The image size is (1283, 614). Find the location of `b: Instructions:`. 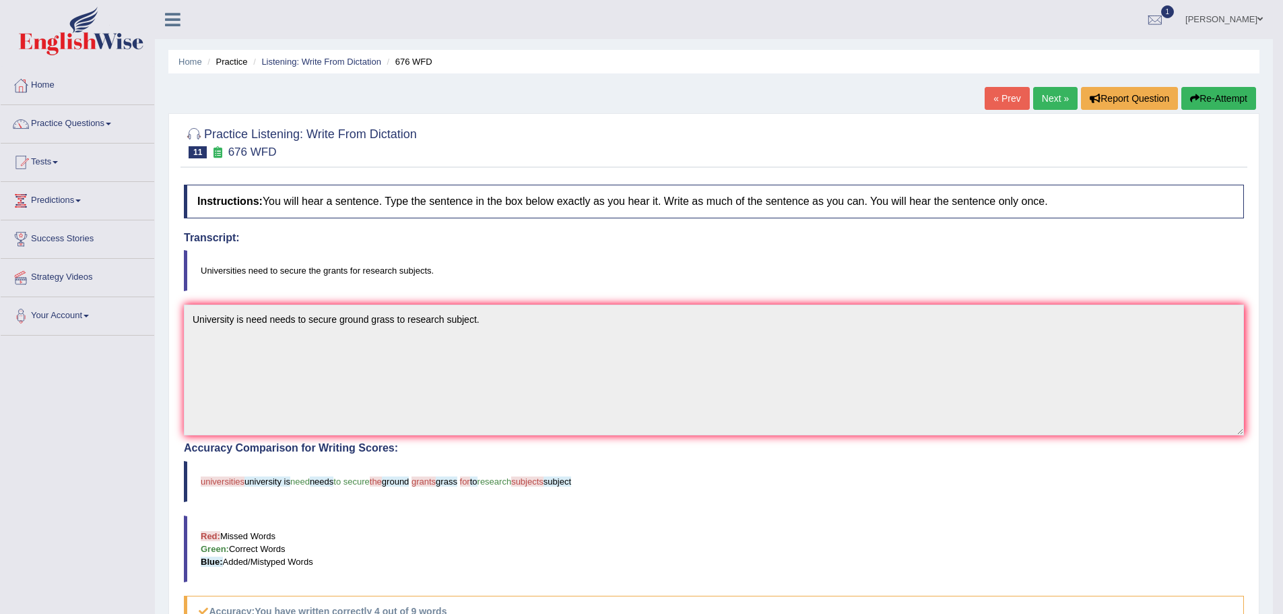

b: Instructions: is located at coordinates (230, 201).